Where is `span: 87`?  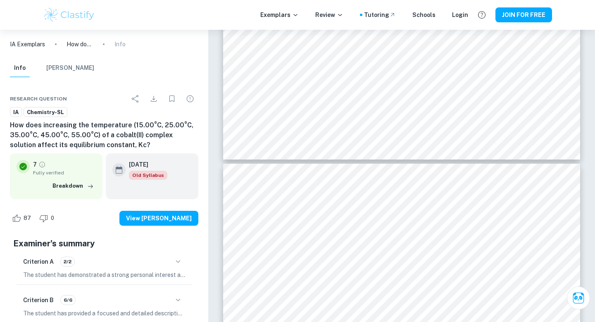 span: 87 is located at coordinates (27, 218).